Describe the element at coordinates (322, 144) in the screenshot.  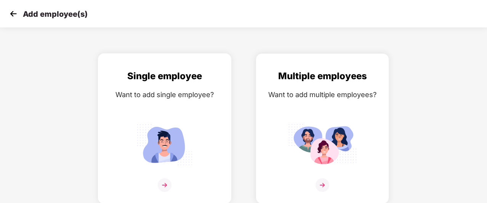
I see `img: svg+xml;base64,PHN2ZyB4bWxucz0iaHR0cDovL3d3dy53My5vcmcvMjAwMC9zdmciIGlkPSJNdWx0aXBsZV9lbXBsb3llZS...` at that location.